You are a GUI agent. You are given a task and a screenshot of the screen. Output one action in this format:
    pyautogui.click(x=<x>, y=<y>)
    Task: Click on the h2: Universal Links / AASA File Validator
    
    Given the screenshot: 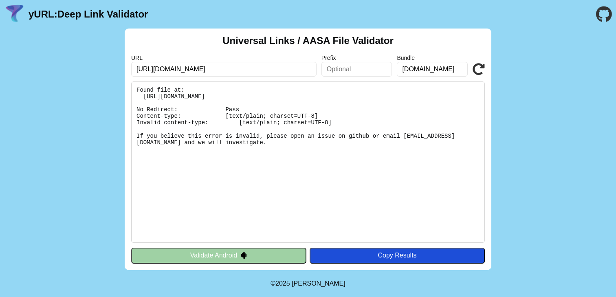 What is the action you would take?
    pyautogui.click(x=308, y=41)
    